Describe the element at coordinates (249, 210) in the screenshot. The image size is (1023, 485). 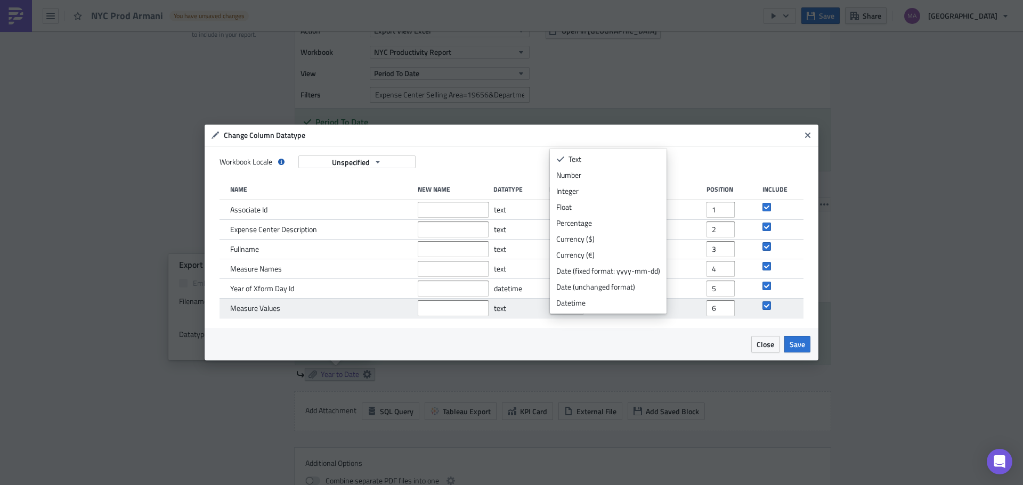
I see `span: Associate Id` at that location.